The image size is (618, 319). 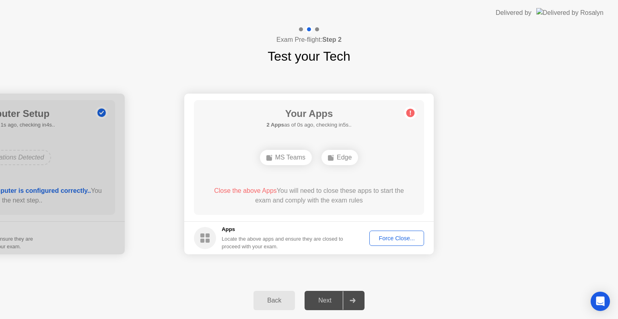 I want to click on b: Step 2, so click(x=332, y=39).